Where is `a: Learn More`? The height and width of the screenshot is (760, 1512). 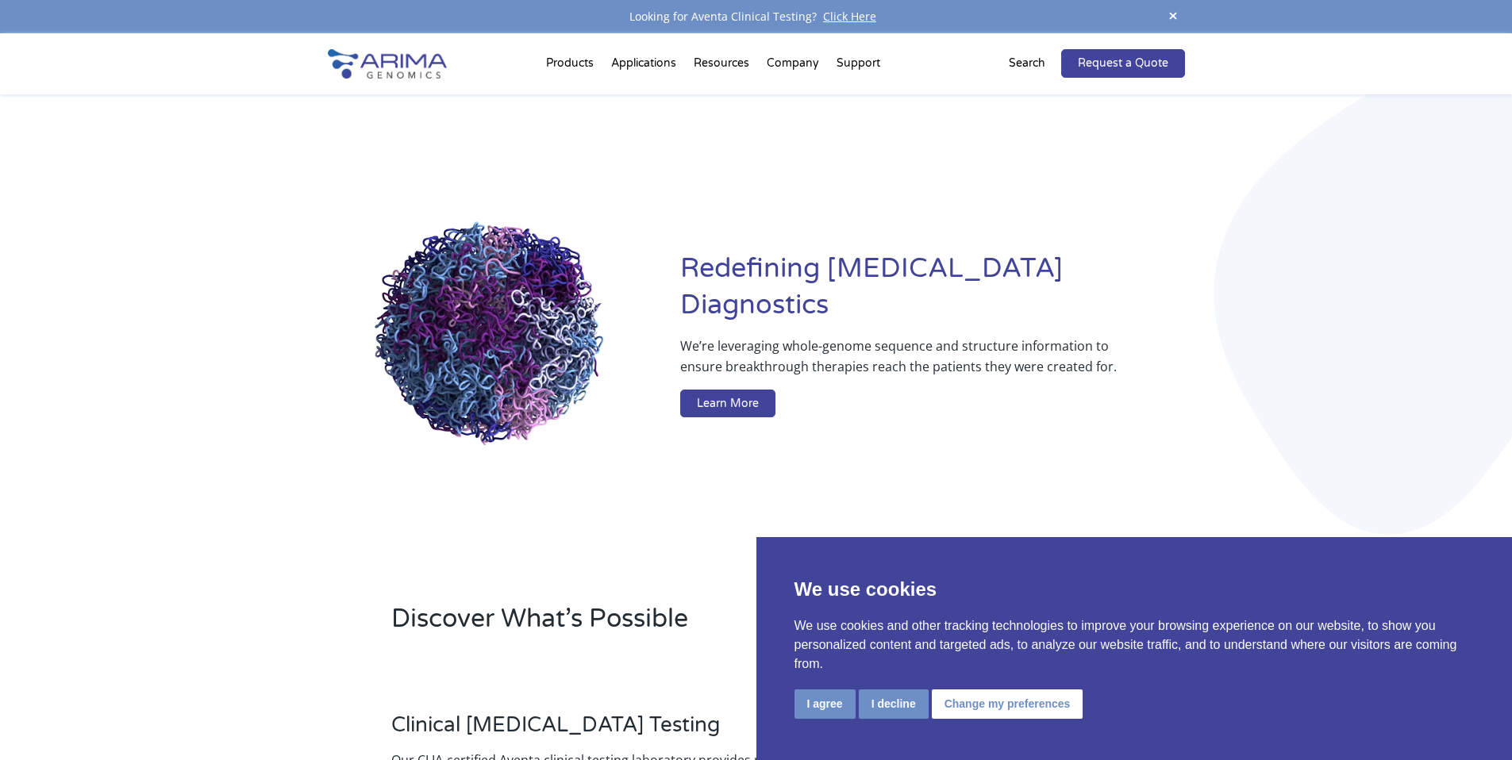
a: Learn More is located at coordinates (728, 404).